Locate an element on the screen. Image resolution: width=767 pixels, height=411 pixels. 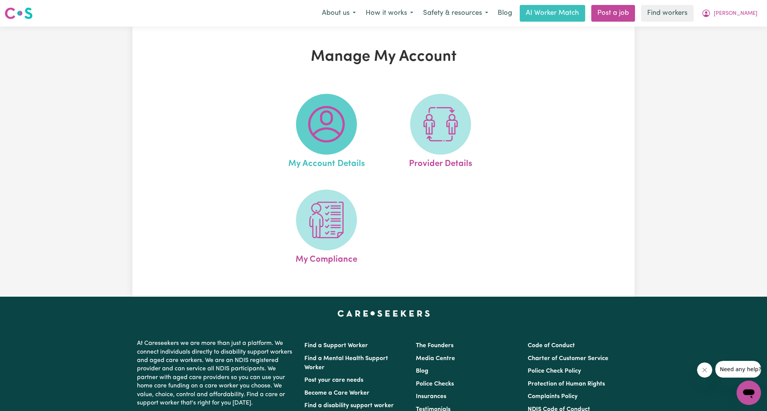
a: Find workers is located at coordinates (667, 13).